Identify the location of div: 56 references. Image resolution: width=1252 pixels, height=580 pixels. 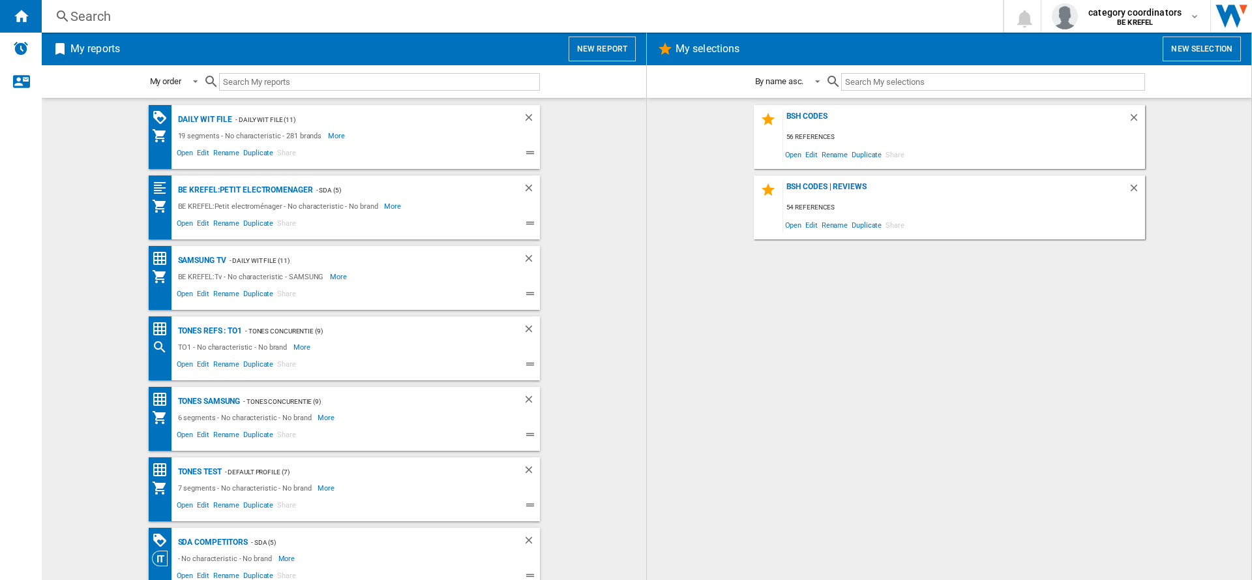
(964, 137).